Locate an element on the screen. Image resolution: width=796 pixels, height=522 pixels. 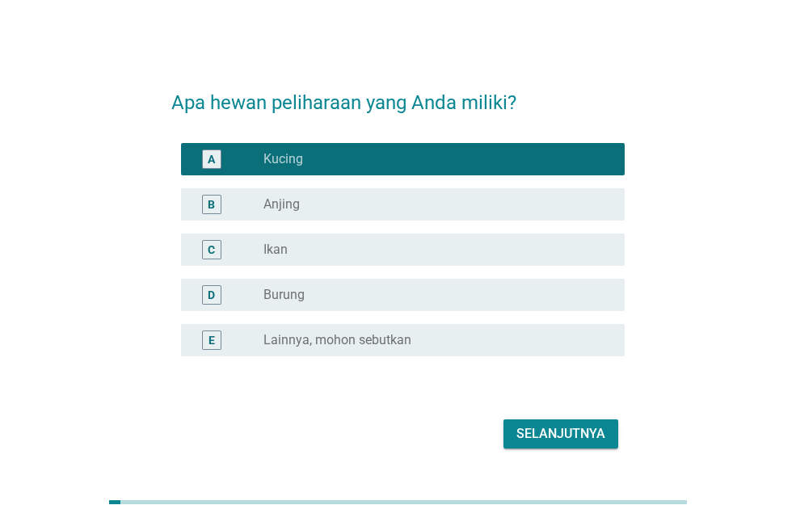
div: C is located at coordinates (211, 249).